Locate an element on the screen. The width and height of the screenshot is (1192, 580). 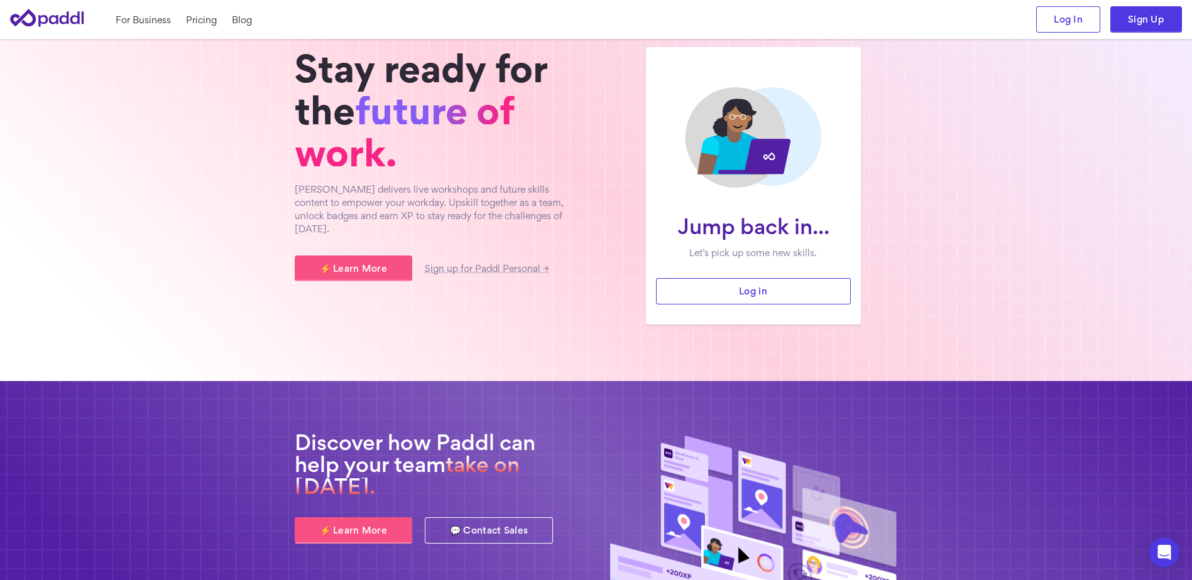
div: Open Intercom Messenger is located at coordinates (1164, 553).